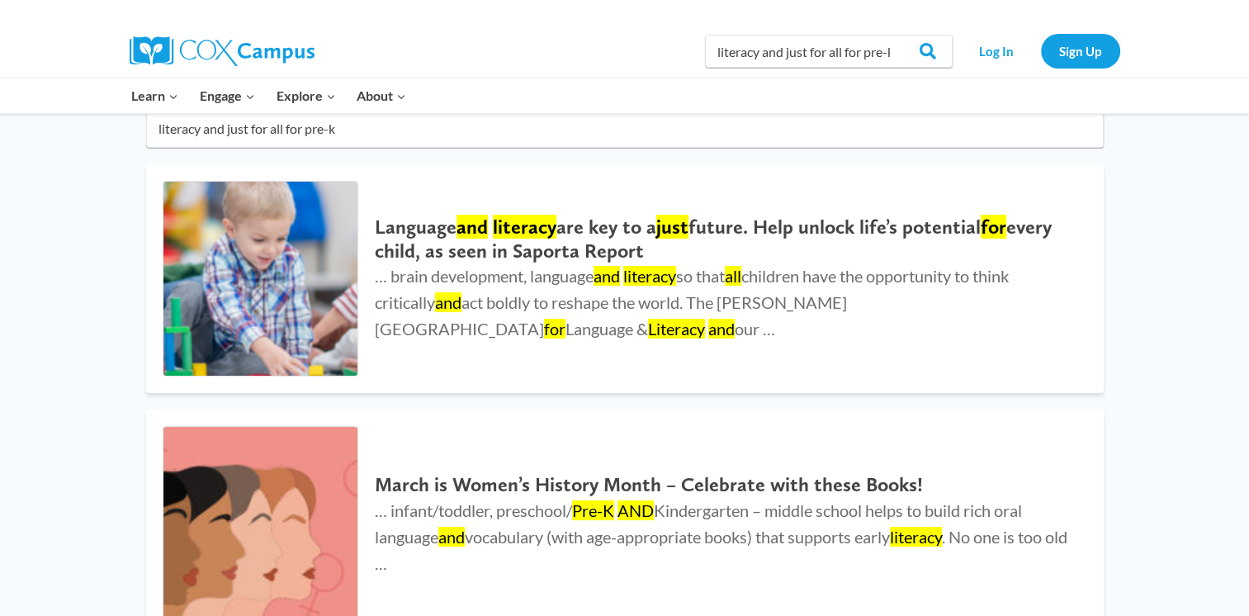  What do you see at coordinates (227, 96) in the screenshot?
I see `button: Child menu of Engage` at bounding box center [227, 96].